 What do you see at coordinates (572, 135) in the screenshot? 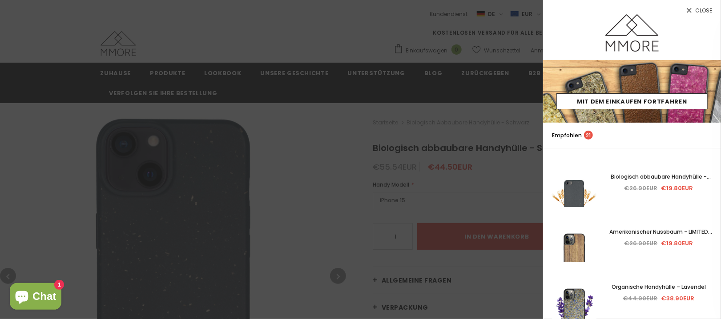
I see `p: Empfohlen` at bounding box center [572, 135].